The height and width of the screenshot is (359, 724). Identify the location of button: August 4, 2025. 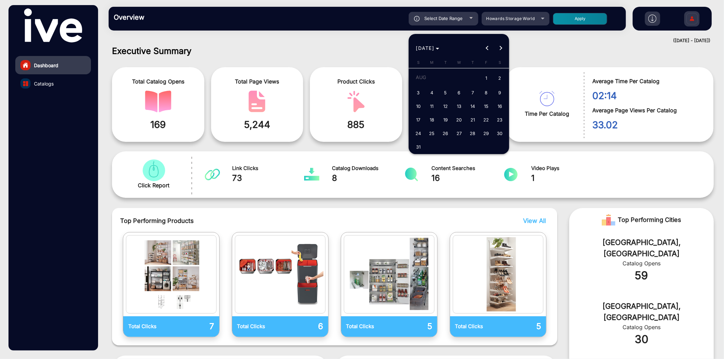
(432, 93).